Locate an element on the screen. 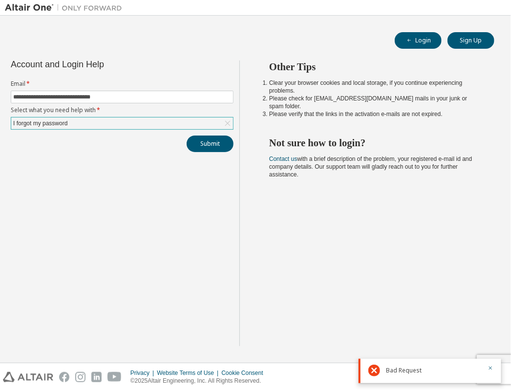  button: Login is located at coordinates (418, 41).